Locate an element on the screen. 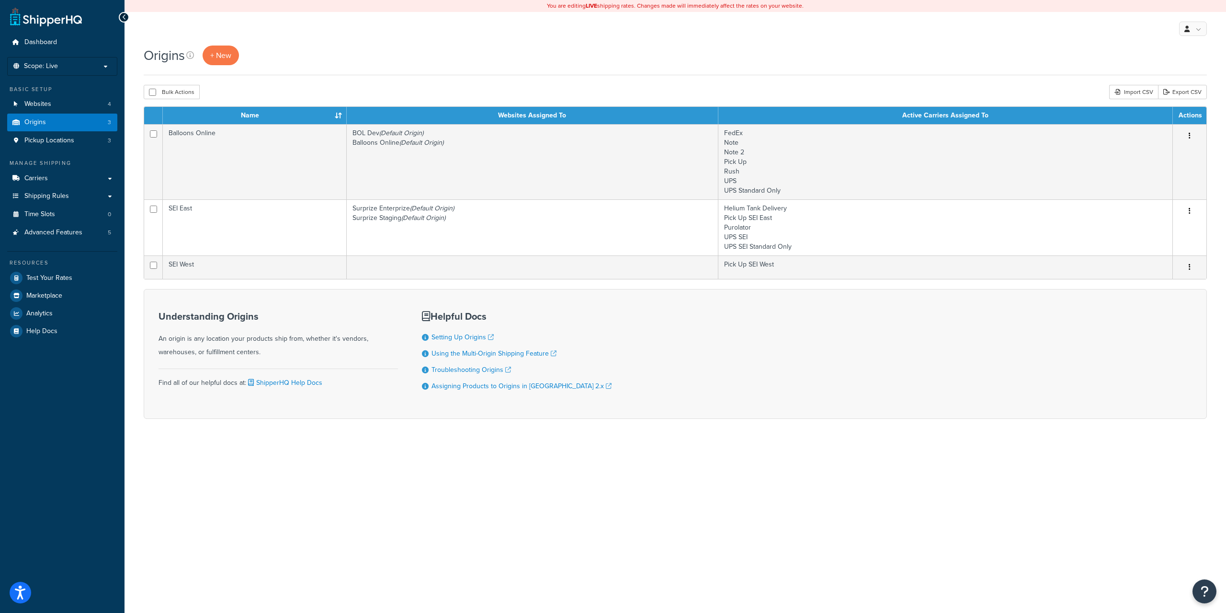 The height and width of the screenshot is (613, 1226). a: Marketplace is located at coordinates (62, 296).